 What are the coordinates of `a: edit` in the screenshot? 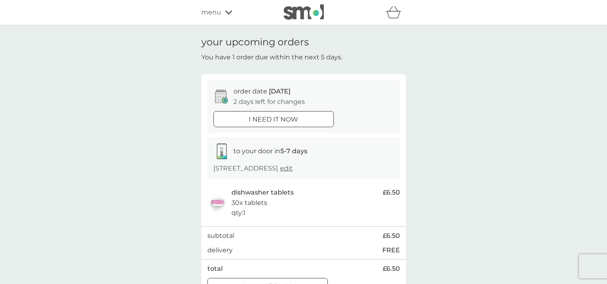 It's located at (287, 168).